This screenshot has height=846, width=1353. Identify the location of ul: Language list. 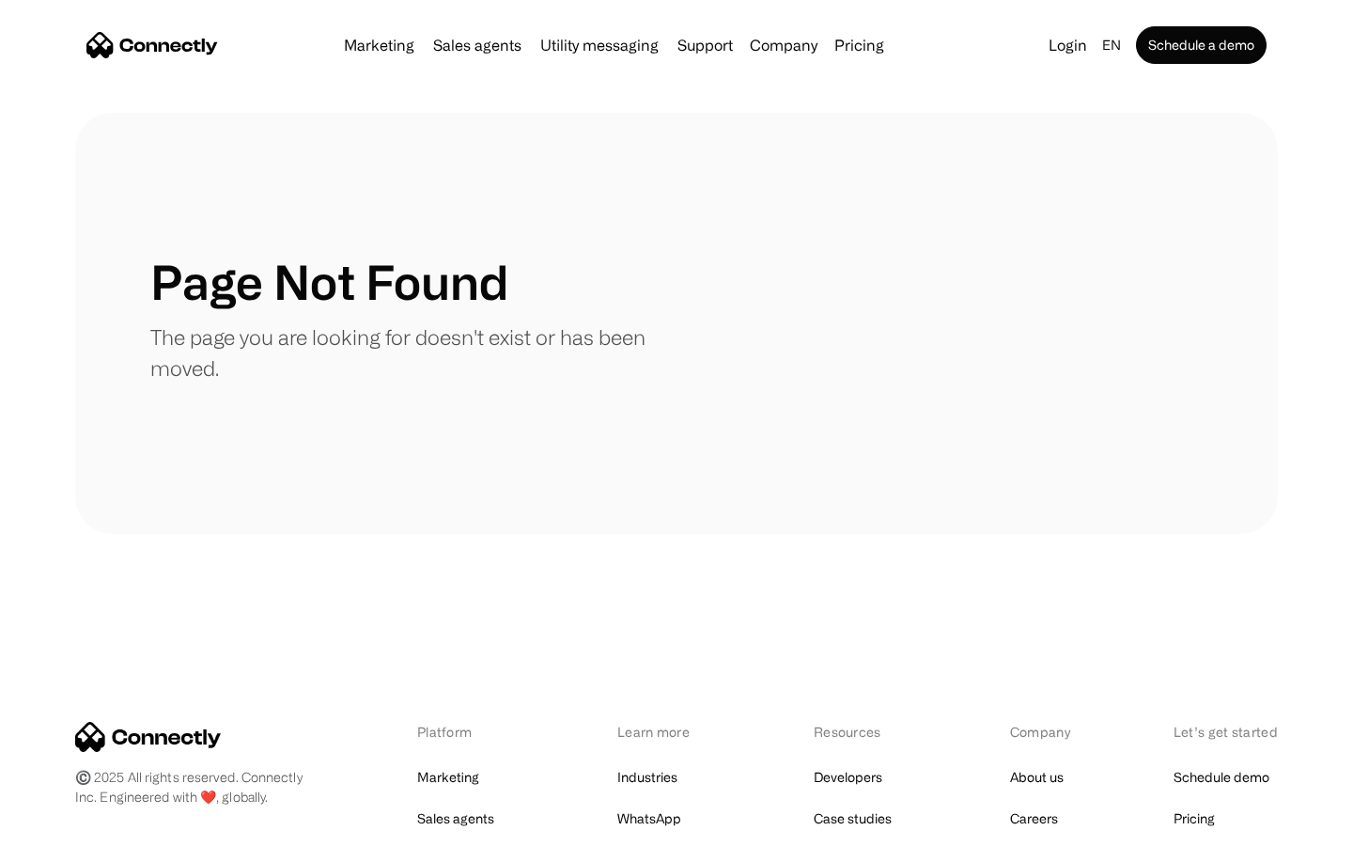
(75, 826).